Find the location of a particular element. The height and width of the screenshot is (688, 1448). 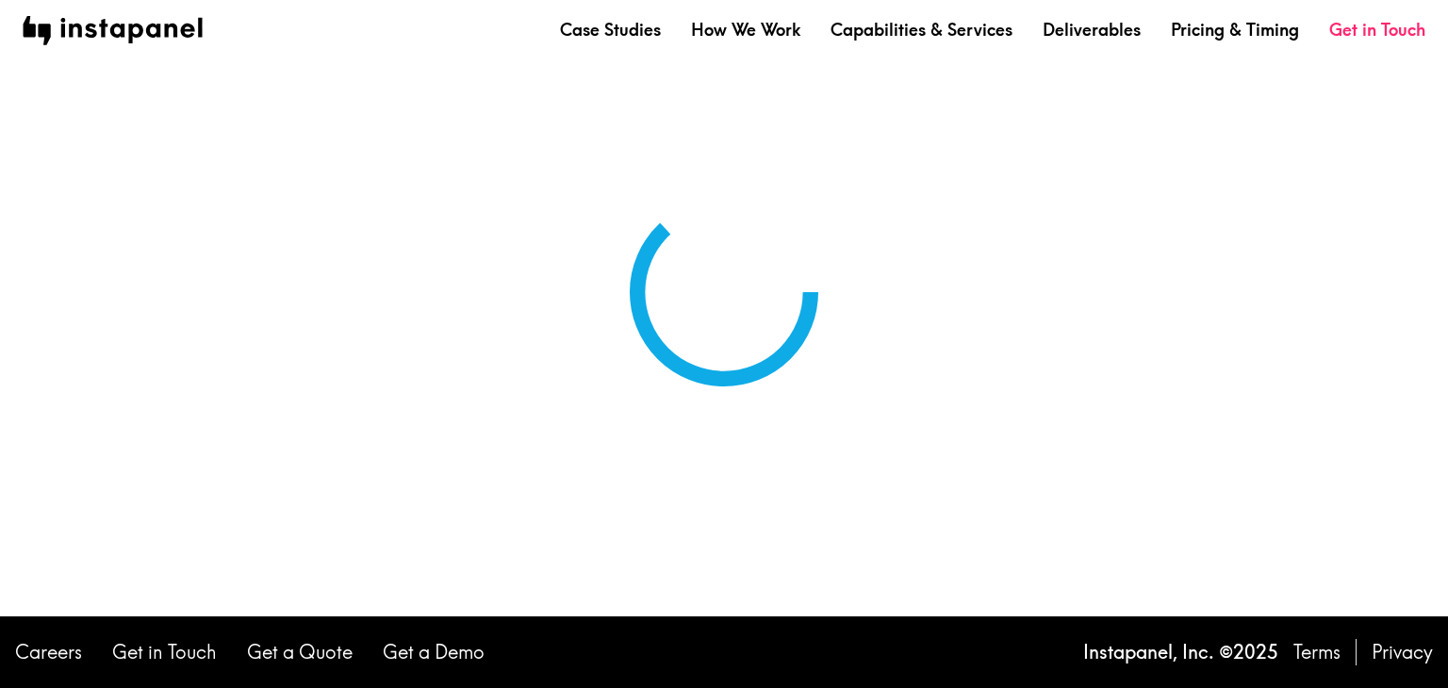

p: Instapanel, Inc. © 2025 is located at coordinates (1181, 653).